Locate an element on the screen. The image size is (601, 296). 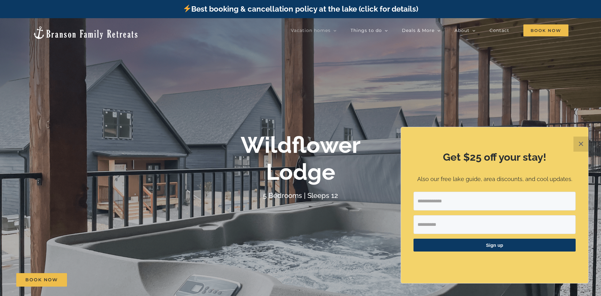
nav: Main Menu is located at coordinates (429, 30).